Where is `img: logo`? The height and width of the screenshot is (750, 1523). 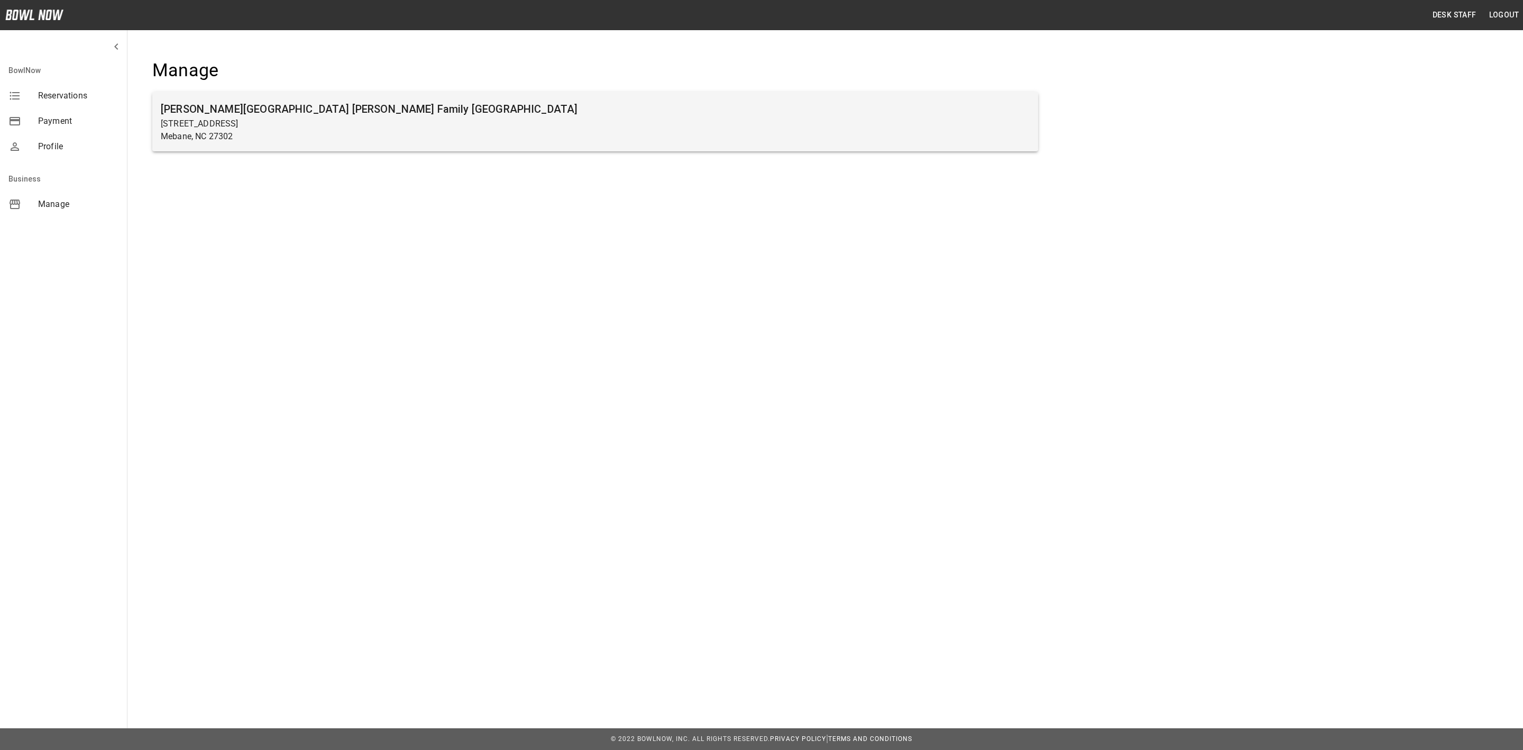 img: logo is located at coordinates (34, 15).